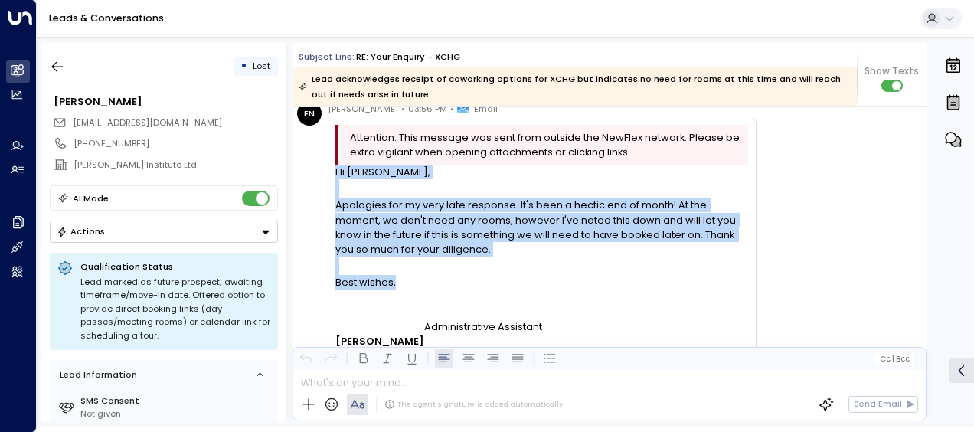  Describe the element at coordinates (326, 57) in the screenshot. I see `span: Subject Line:` at that location.